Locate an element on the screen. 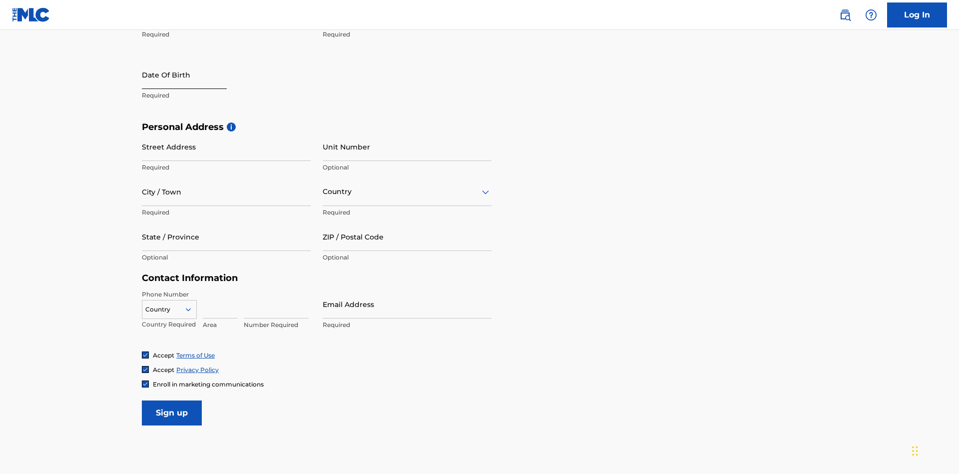  span: Enroll in marketing communications is located at coordinates (208, 384).